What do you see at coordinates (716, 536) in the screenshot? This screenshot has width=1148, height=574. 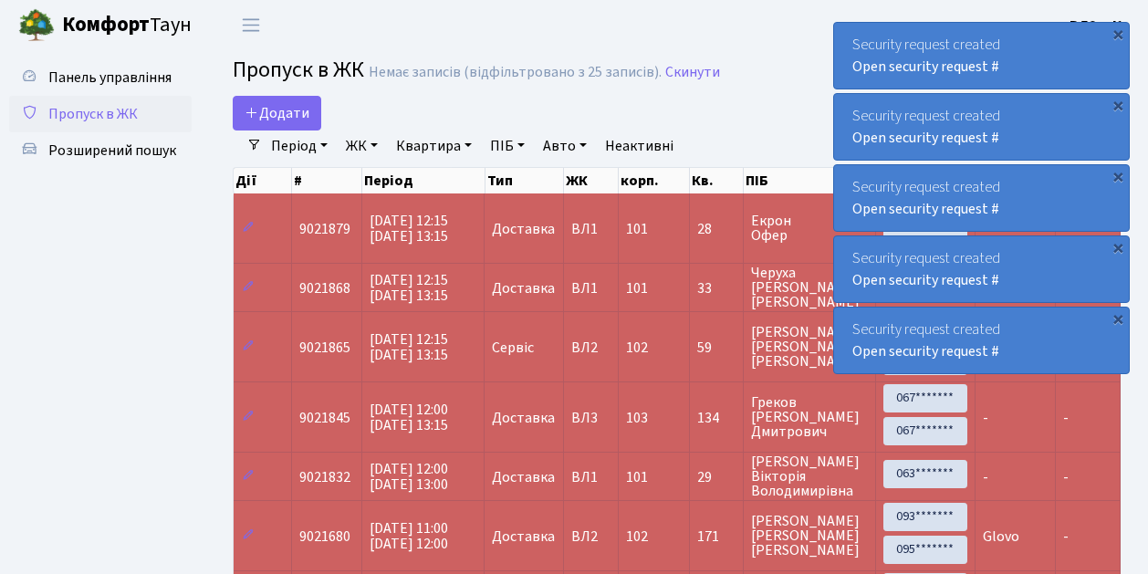 I see `span: 171` at bounding box center [716, 536].